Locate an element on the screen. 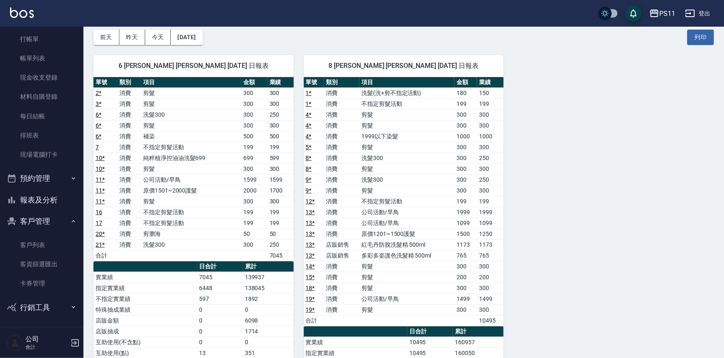  td: 139937 is located at coordinates (268, 277).